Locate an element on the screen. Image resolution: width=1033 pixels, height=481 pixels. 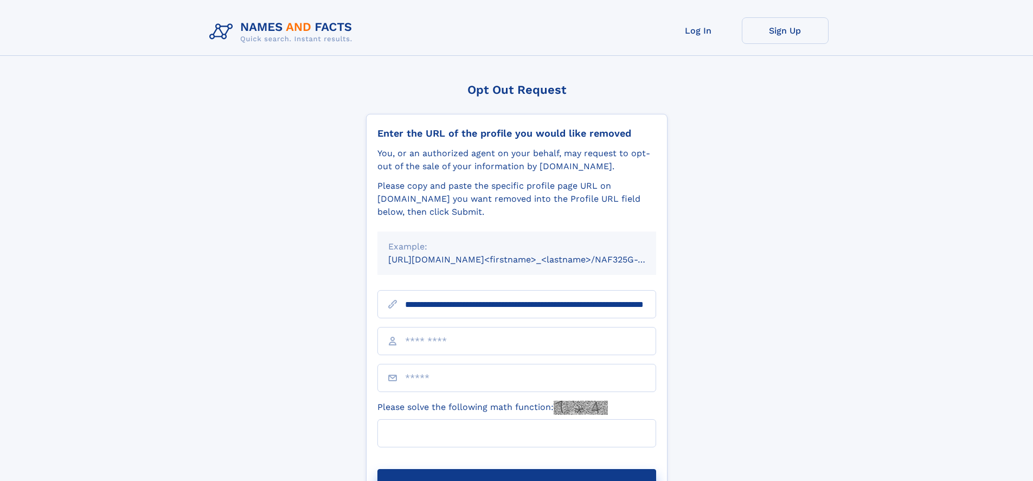
img: Logo Names and Facts is located at coordinates (283, 32).